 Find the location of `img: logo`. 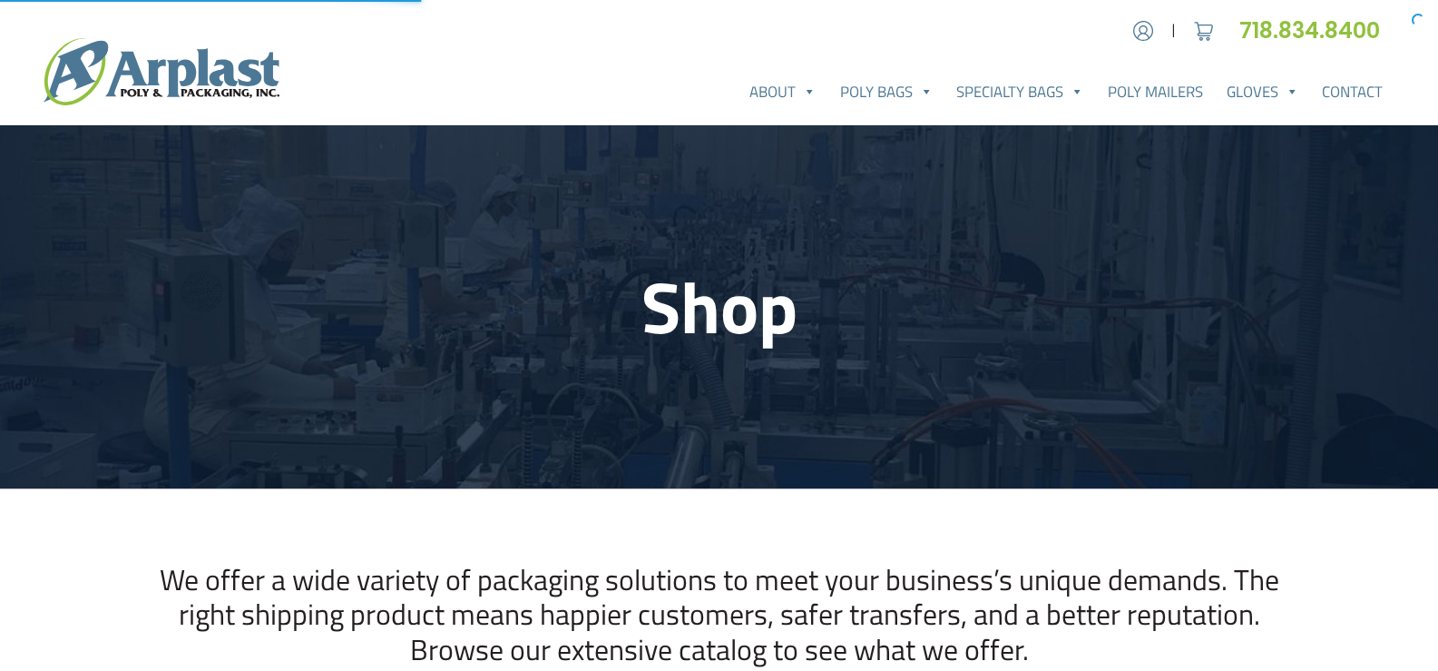

img: logo is located at coordinates (162, 72).